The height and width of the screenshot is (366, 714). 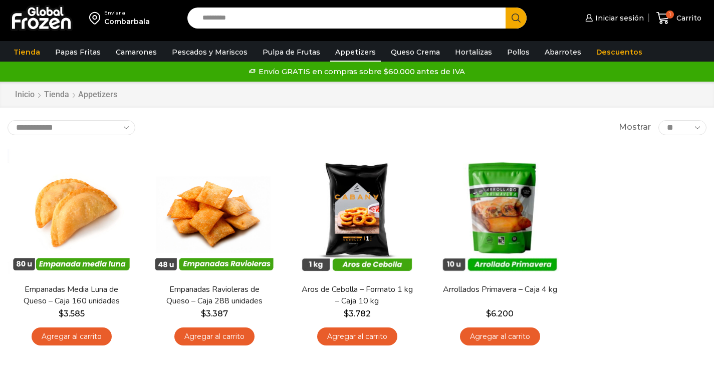 What do you see at coordinates (635, 127) in the screenshot?
I see `span: Mostrar` at bounding box center [635, 127].